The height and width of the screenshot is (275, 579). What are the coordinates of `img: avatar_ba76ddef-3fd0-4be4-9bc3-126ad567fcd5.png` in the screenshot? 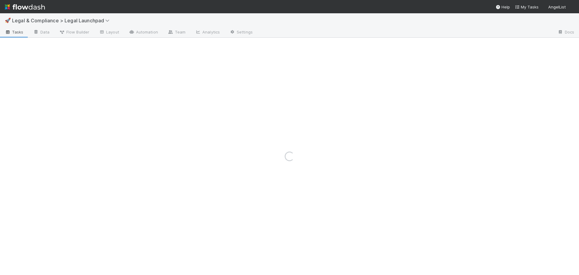 It's located at (571, 7).